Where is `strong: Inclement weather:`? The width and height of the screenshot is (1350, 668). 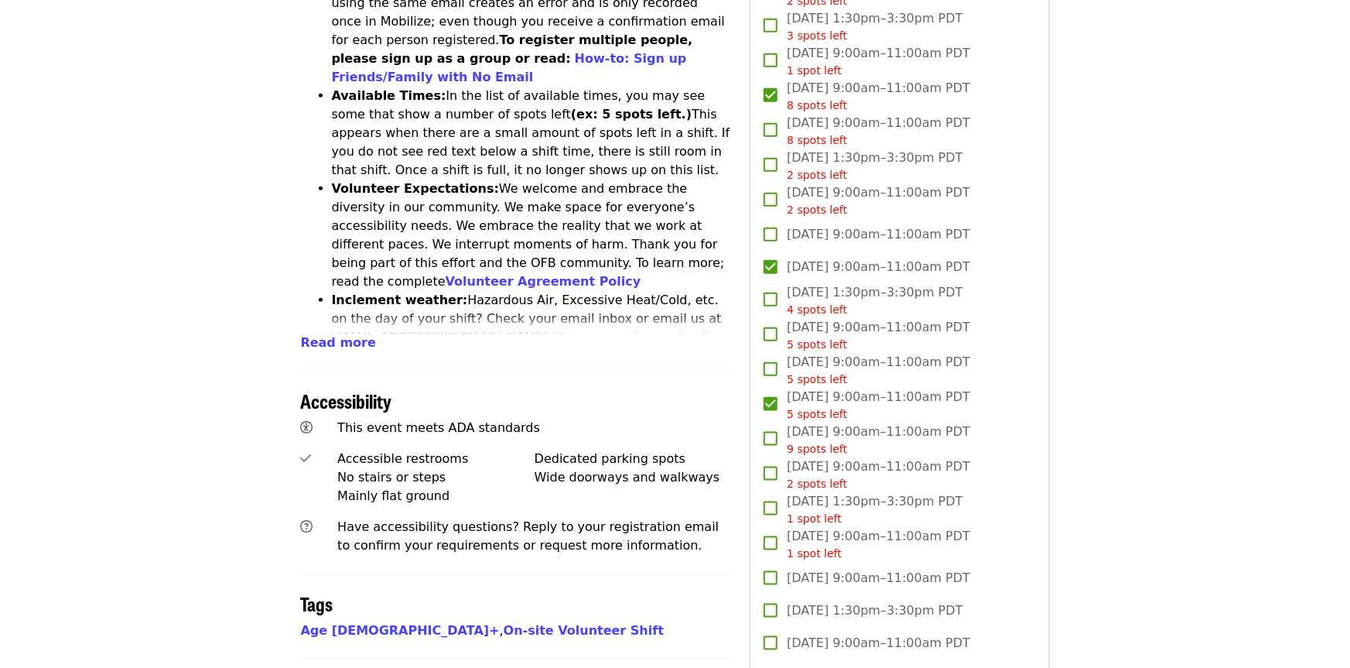 strong: Inclement weather: is located at coordinates (400, 299).